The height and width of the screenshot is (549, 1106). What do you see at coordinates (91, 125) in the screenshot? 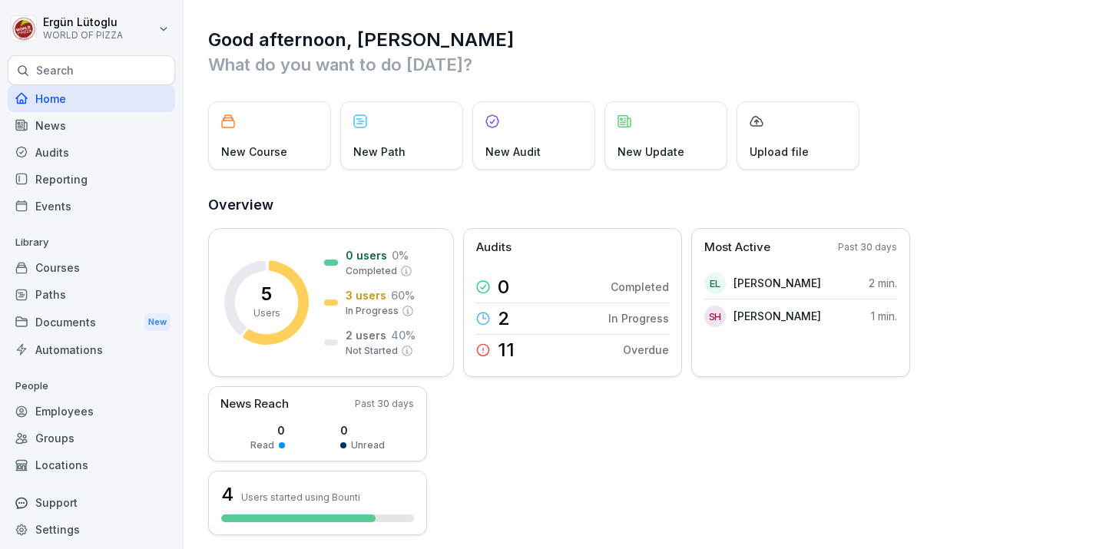
I see `a: News` at bounding box center [91, 125].